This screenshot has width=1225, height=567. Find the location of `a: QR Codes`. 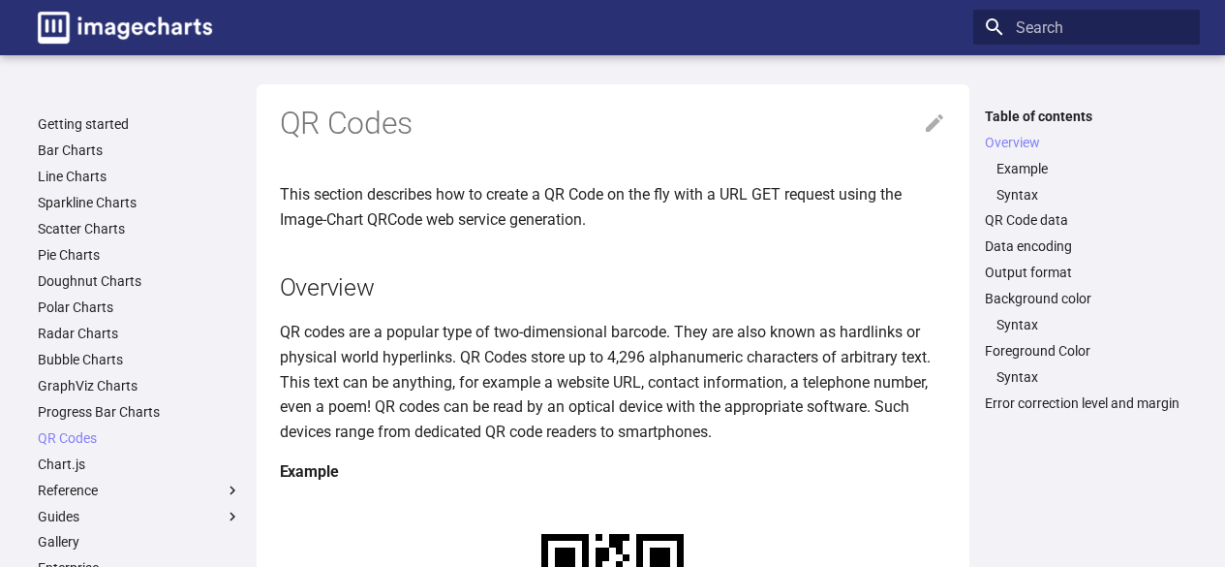

a: QR Codes is located at coordinates (139, 438).